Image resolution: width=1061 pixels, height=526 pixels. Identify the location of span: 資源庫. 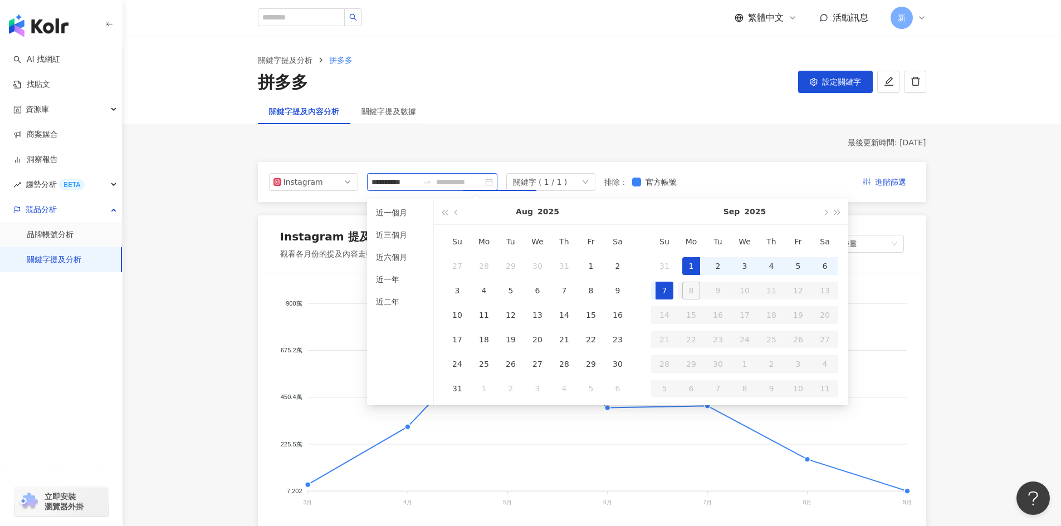
(37, 109).